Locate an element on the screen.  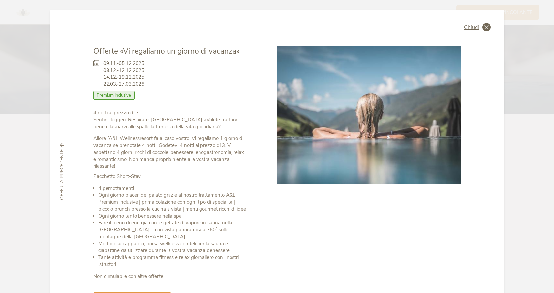
li: Ogni giorno piaceri del palato grazie al nostro trattamento A&L Premium inclusive | prima colazio... is located at coordinates (173, 202).